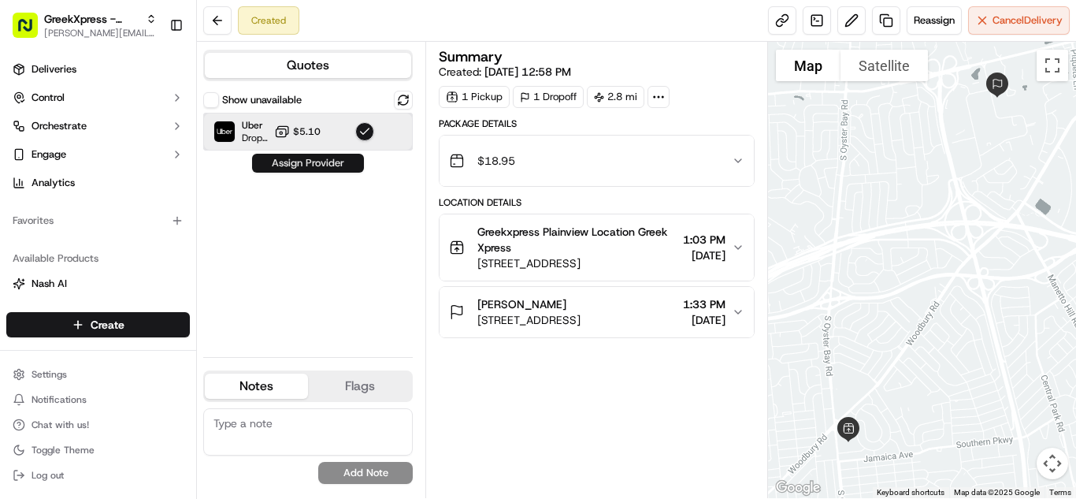 Image resolution: width=1076 pixels, height=499 pixels. I want to click on button: Engage, so click(98, 154).